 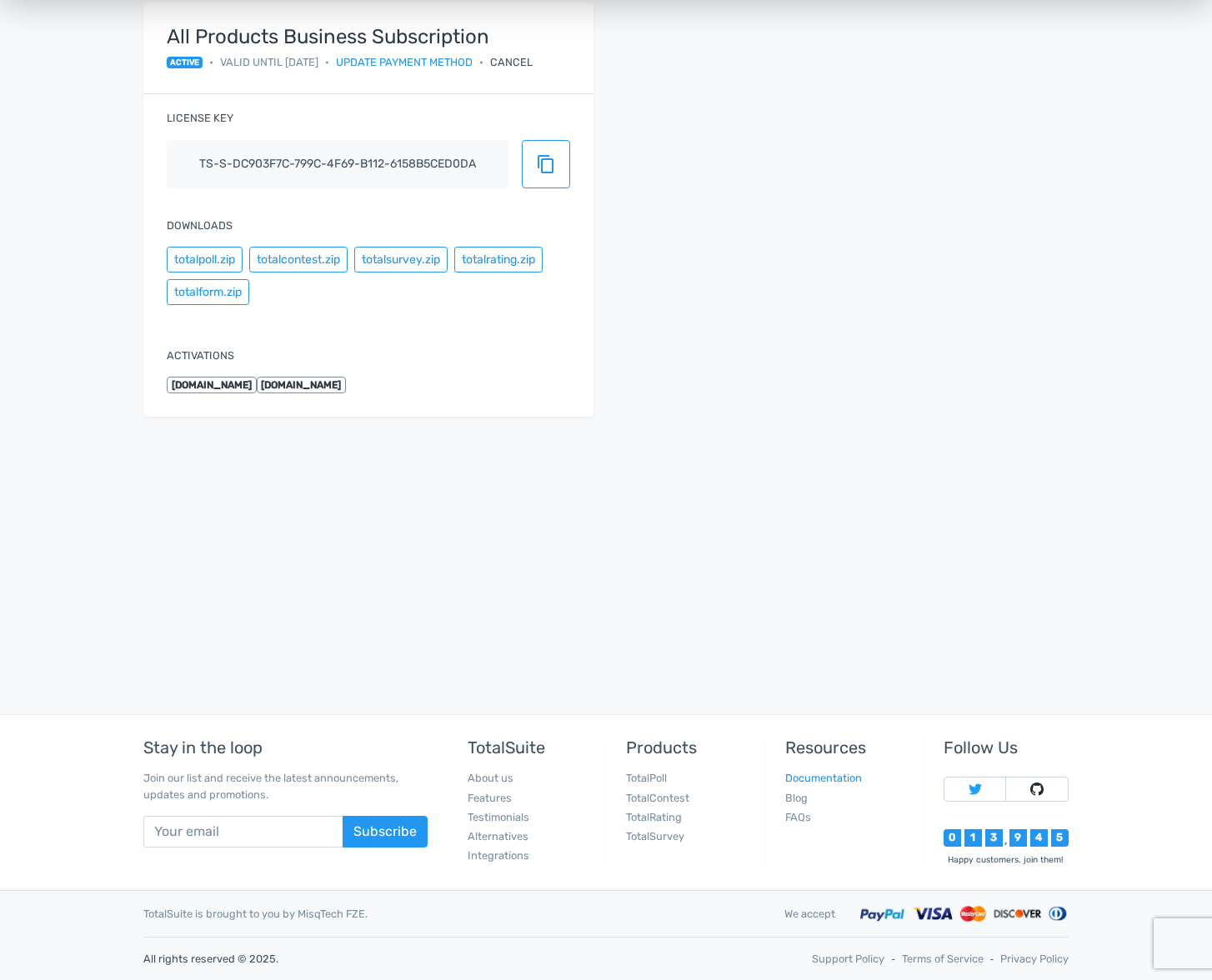 I want to click on div: Happy customers, join them!, so click(x=1007, y=859).